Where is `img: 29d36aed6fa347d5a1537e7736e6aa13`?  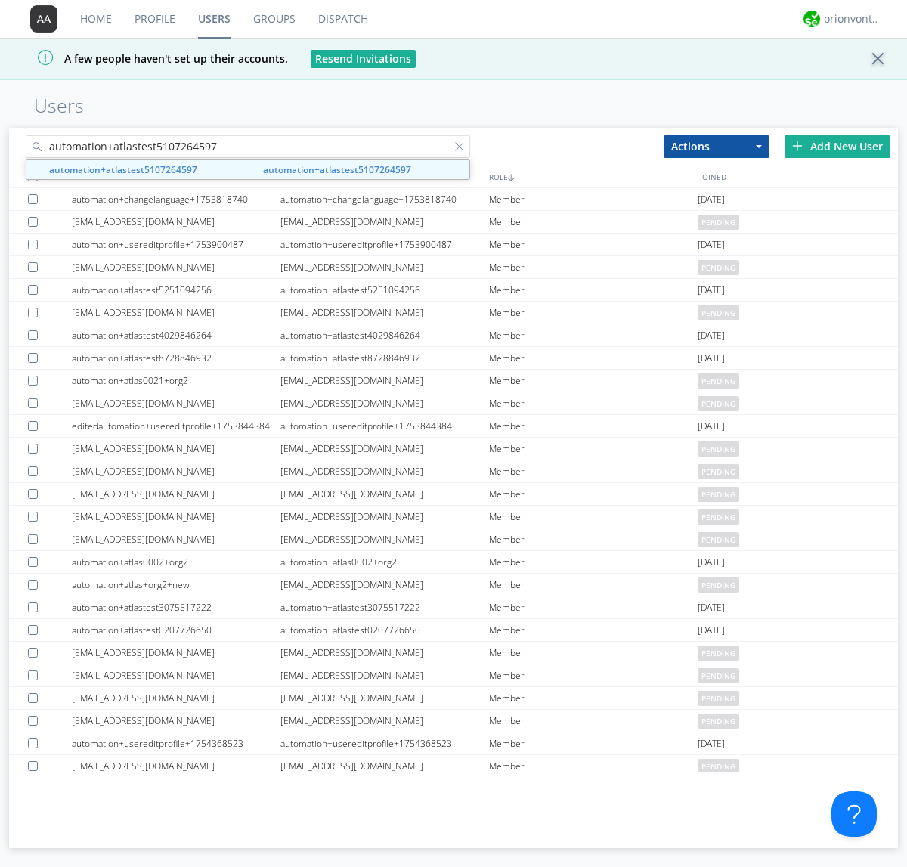
img: 29d36aed6fa347d5a1537e7736e6aa13 is located at coordinates (812, 19).